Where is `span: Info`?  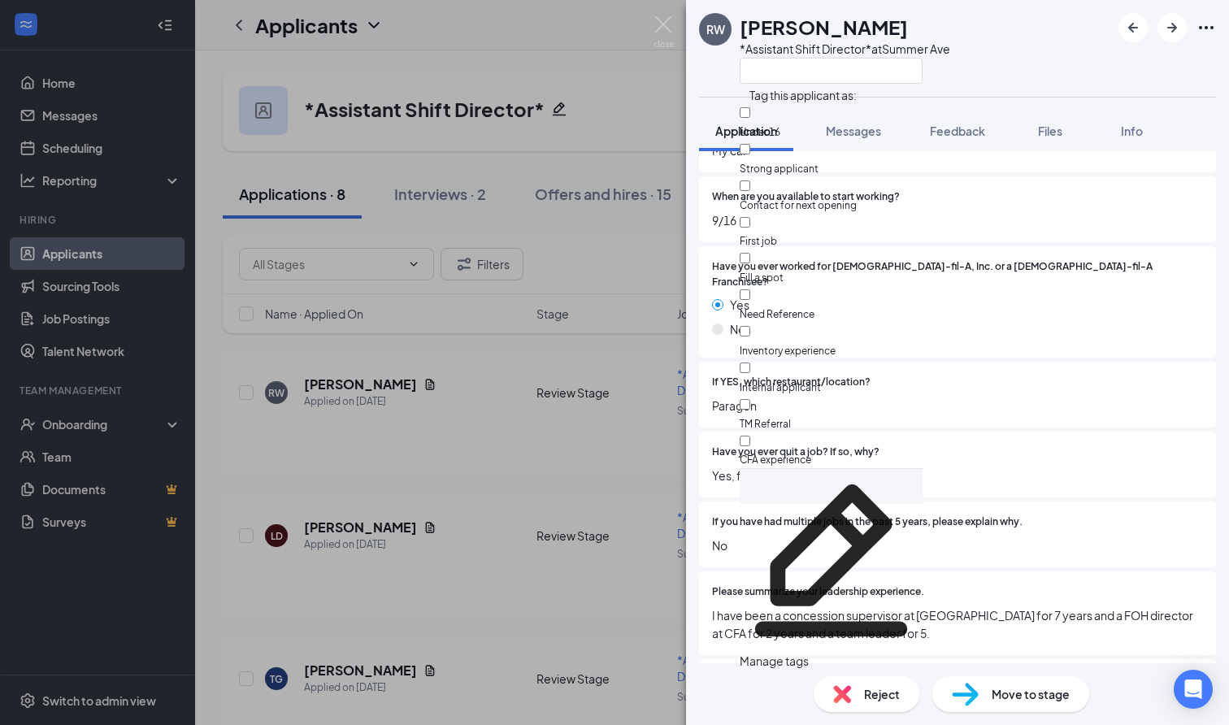 span: Info is located at coordinates (1132, 131).